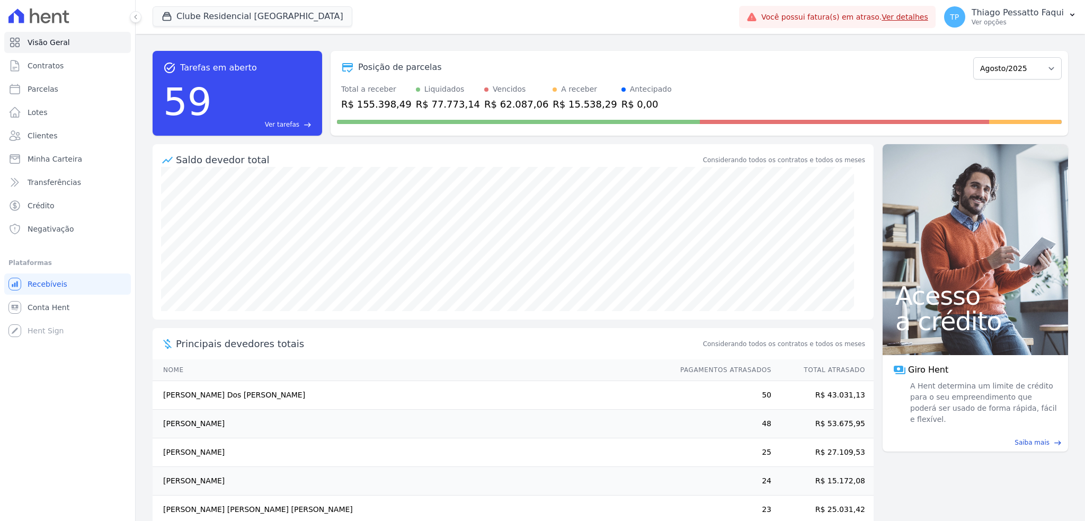  What do you see at coordinates (67, 182) in the screenshot?
I see `a: Transferências` at bounding box center [67, 182].